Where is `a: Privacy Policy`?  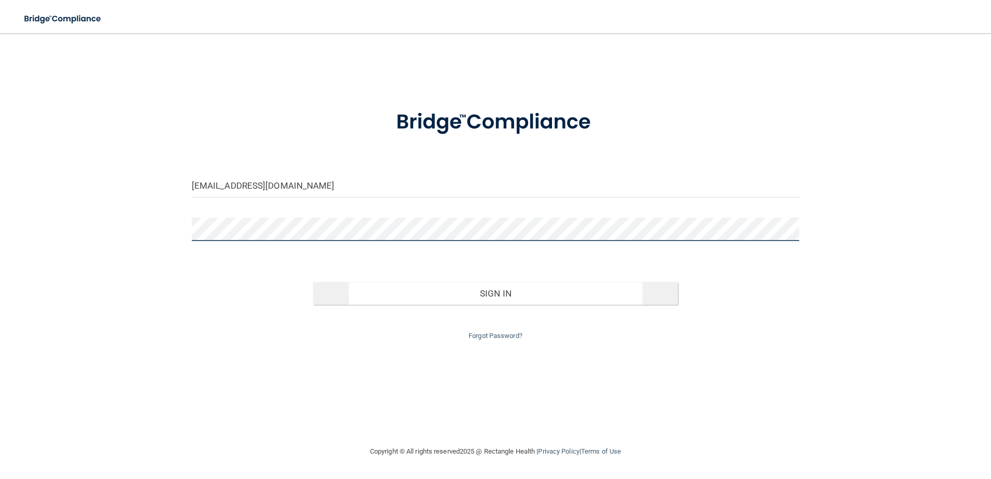
a: Privacy Policy is located at coordinates (558, 451).